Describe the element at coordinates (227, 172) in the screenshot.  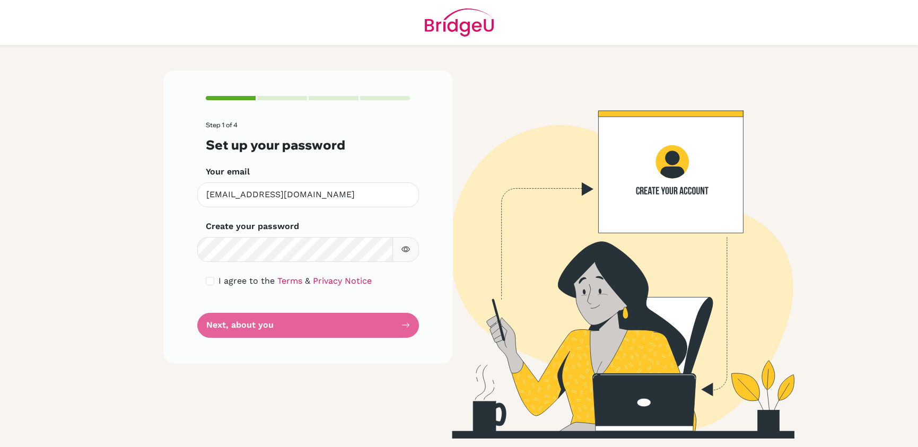
I see `label: Your email` at that location.